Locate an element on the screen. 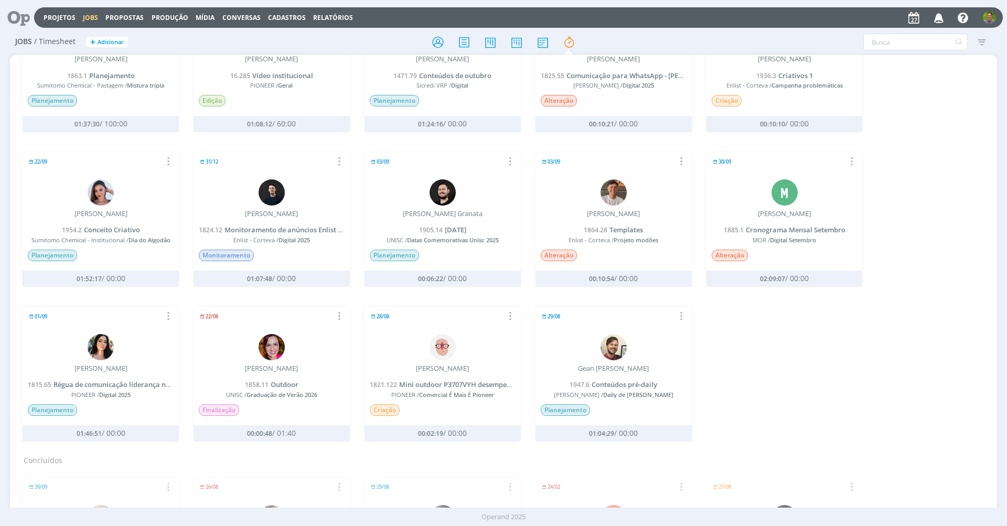  a: 16.285Vídeo institucional is located at coordinates (272, 76).